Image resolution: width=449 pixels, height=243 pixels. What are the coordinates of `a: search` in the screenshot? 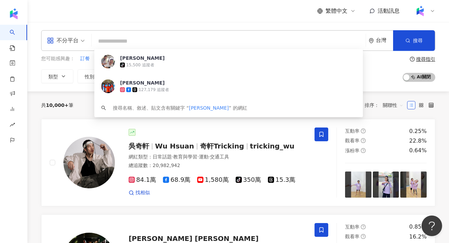 It's located at (16, 38).